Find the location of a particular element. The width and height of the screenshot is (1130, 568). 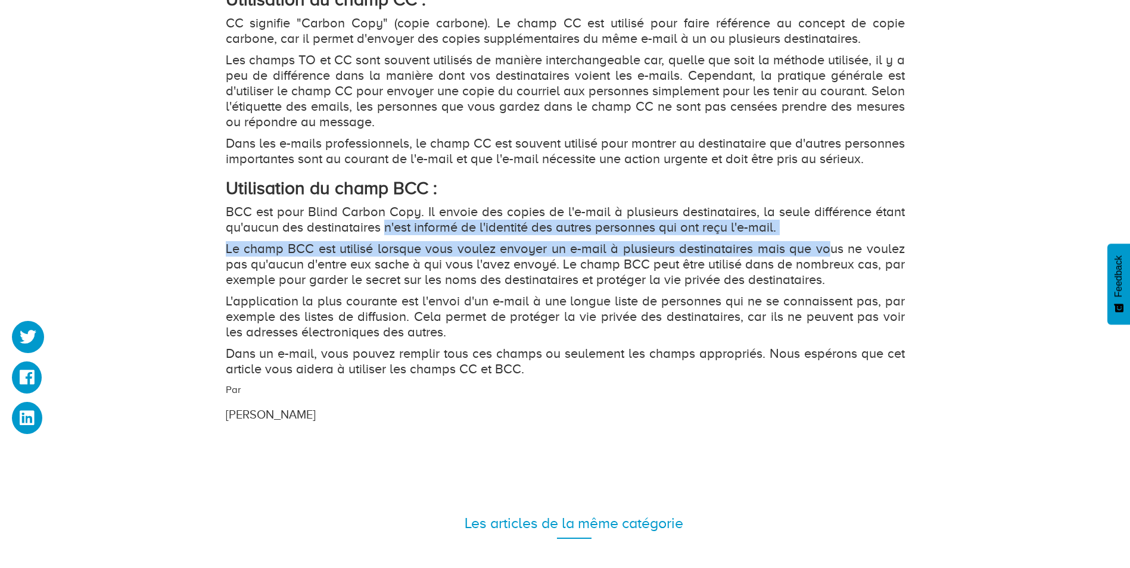

p: Dans les e-mails professionnels, le champ CC est souvent utilisé pour montrer au destinataire que... is located at coordinates (565, 151).